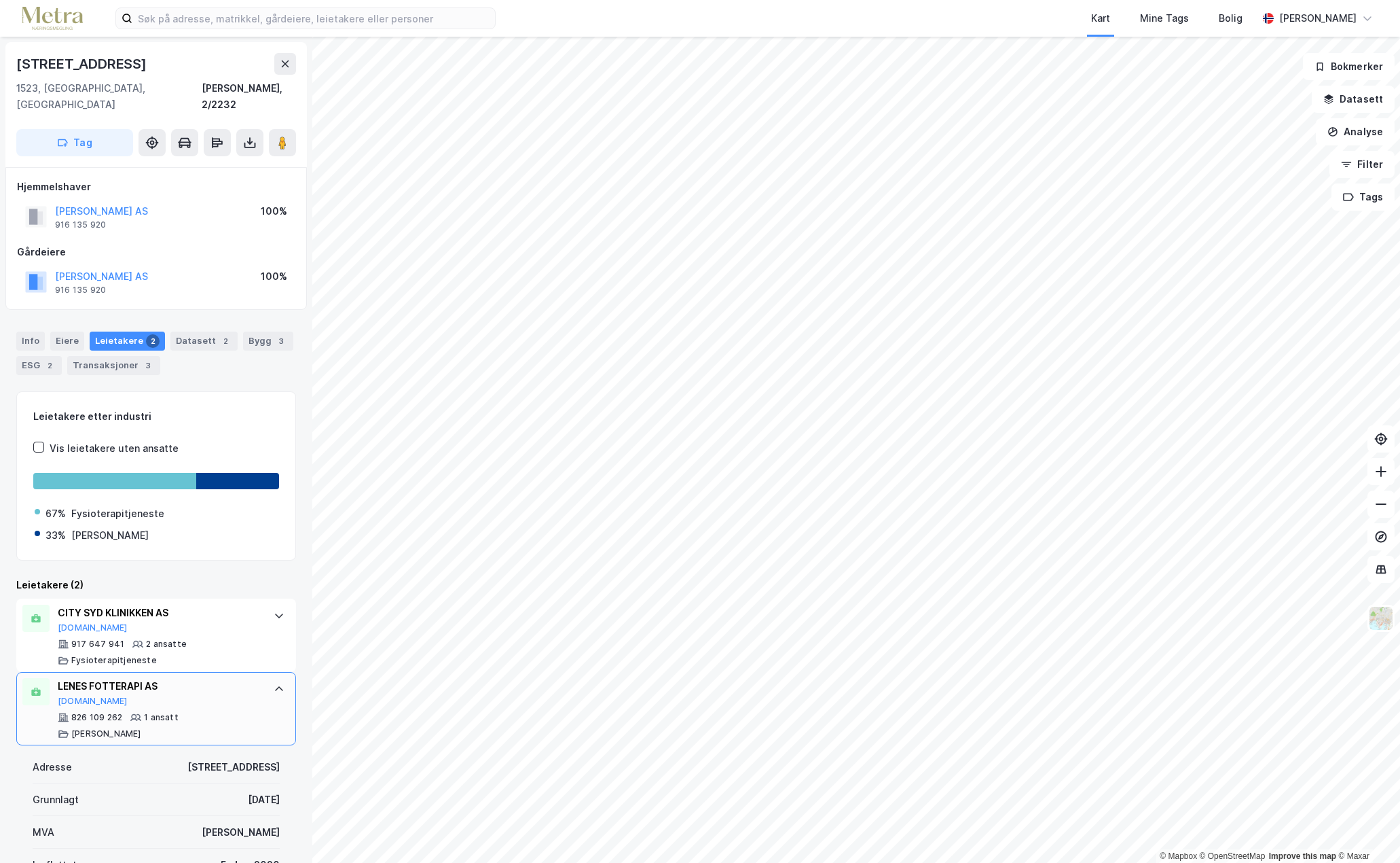  Describe the element at coordinates (30, 341) in the screenshot. I see `div: Info` at that location.